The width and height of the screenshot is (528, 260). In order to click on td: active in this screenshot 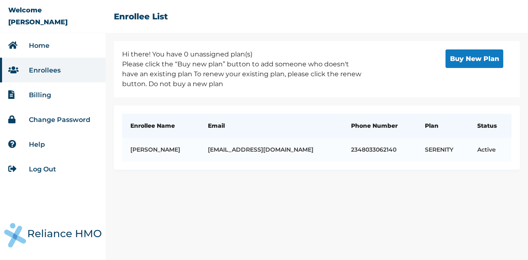, I will do `click(490, 150)`.